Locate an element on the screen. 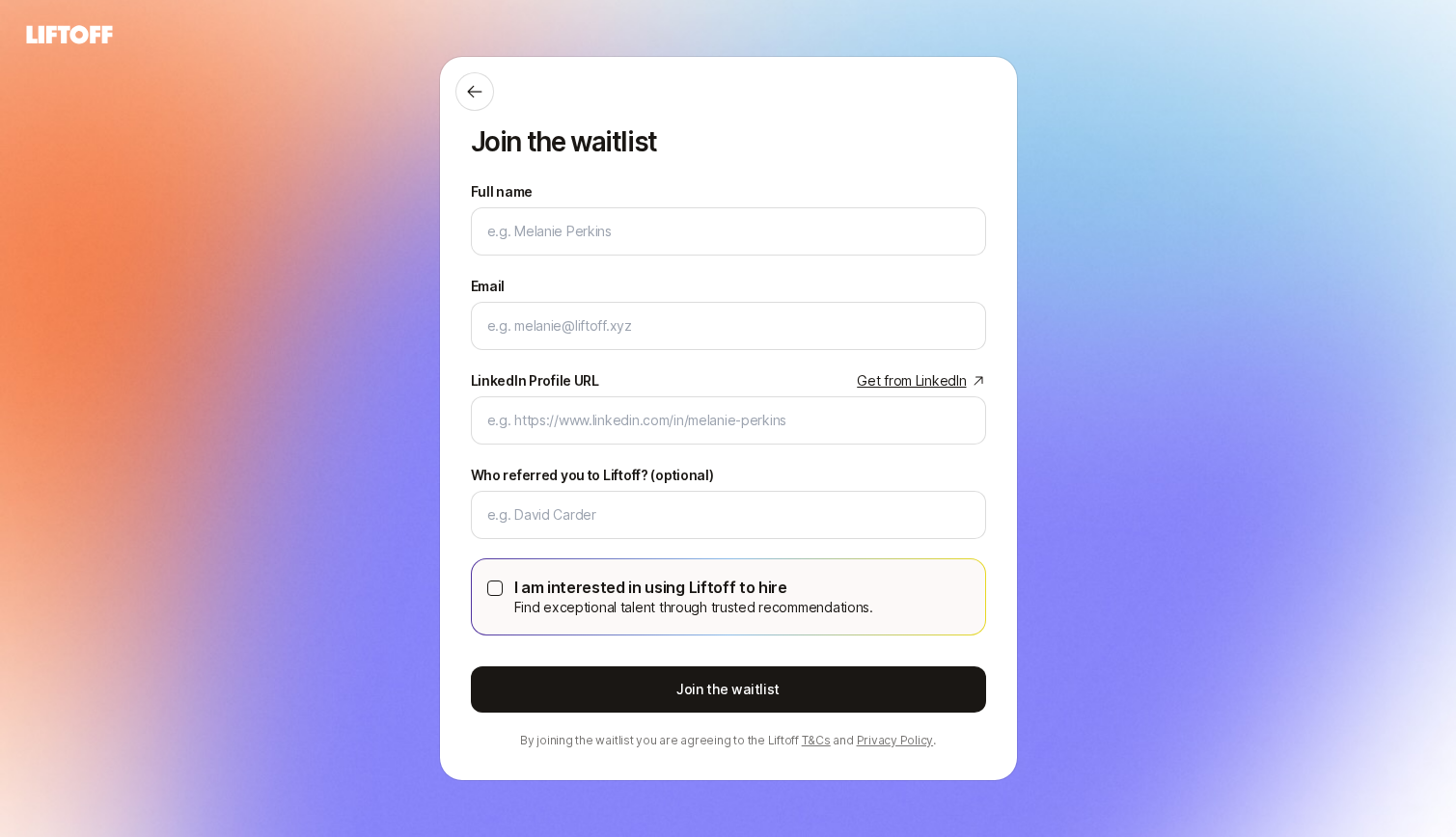 Image resolution: width=1456 pixels, height=837 pixels. button: Join the waitlist is located at coordinates (728, 689).